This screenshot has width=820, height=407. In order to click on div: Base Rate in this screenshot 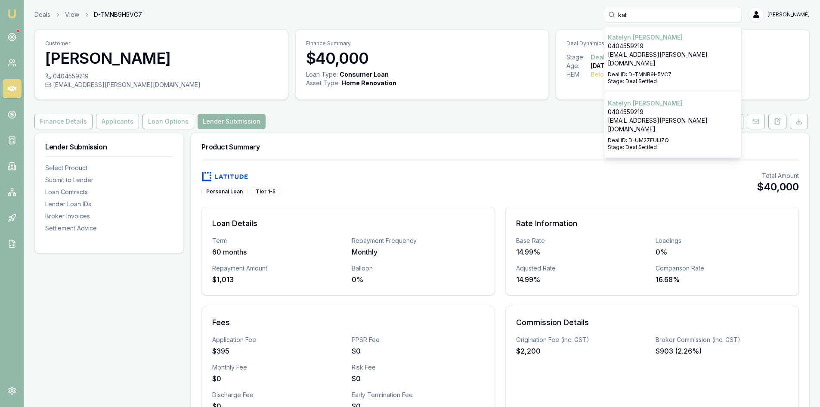, I will do `click(583, 241)`.